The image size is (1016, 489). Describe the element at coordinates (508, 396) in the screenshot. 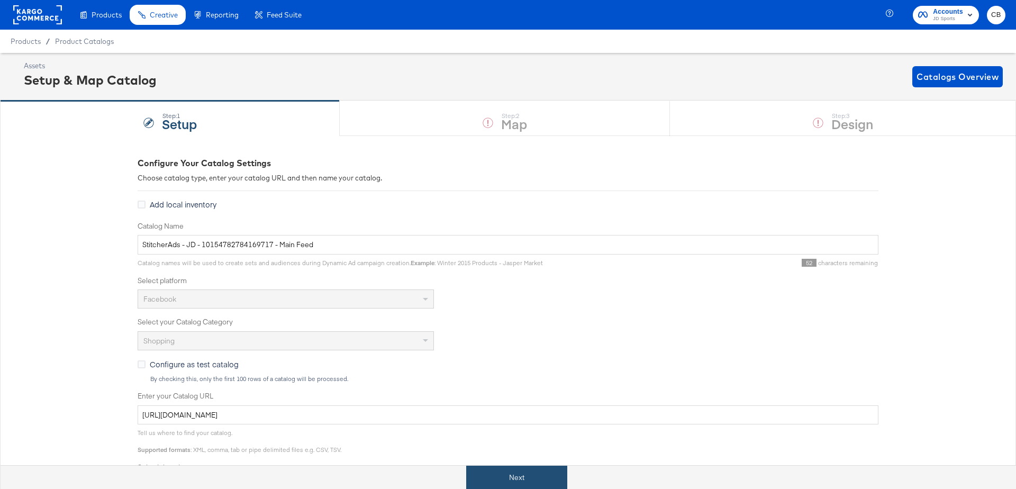

I see `label: Enter your Catalog URL` at that location.